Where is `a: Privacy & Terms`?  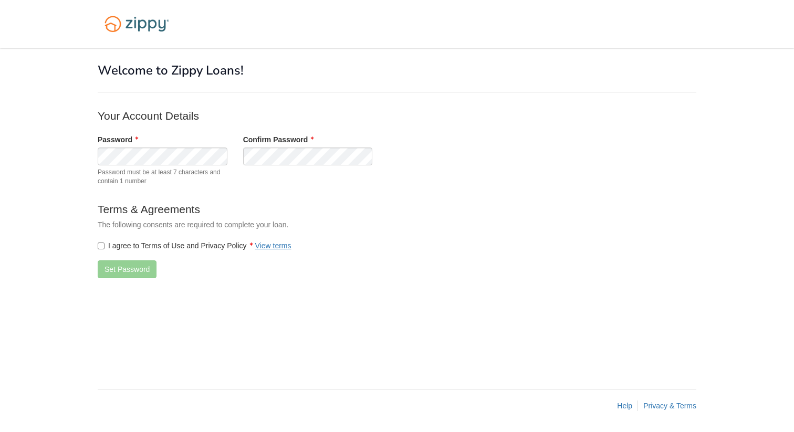
a: Privacy & Terms is located at coordinates (669, 406).